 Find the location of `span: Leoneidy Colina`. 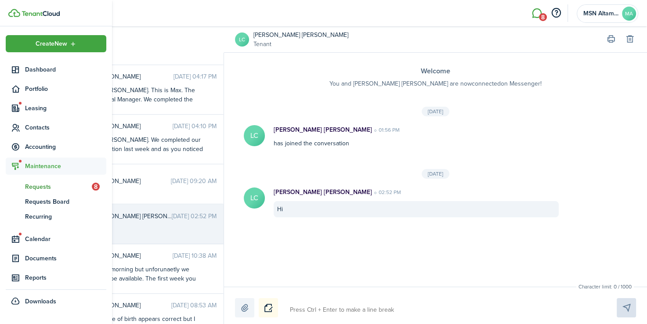

span: Leoneidy Colina is located at coordinates (133, 305).